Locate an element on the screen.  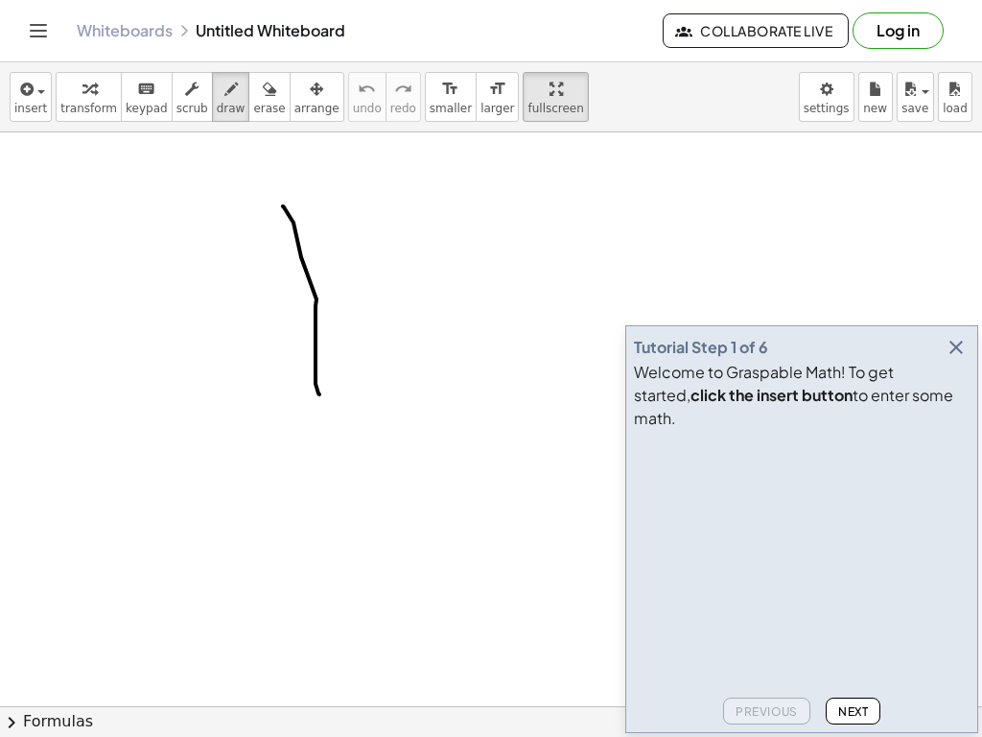
button: transform is located at coordinates (88, 97).